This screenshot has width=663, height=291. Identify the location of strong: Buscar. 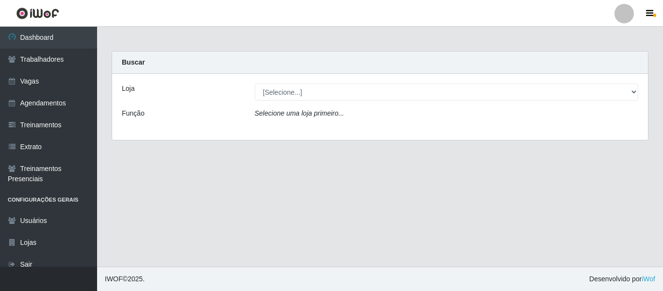
(133, 62).